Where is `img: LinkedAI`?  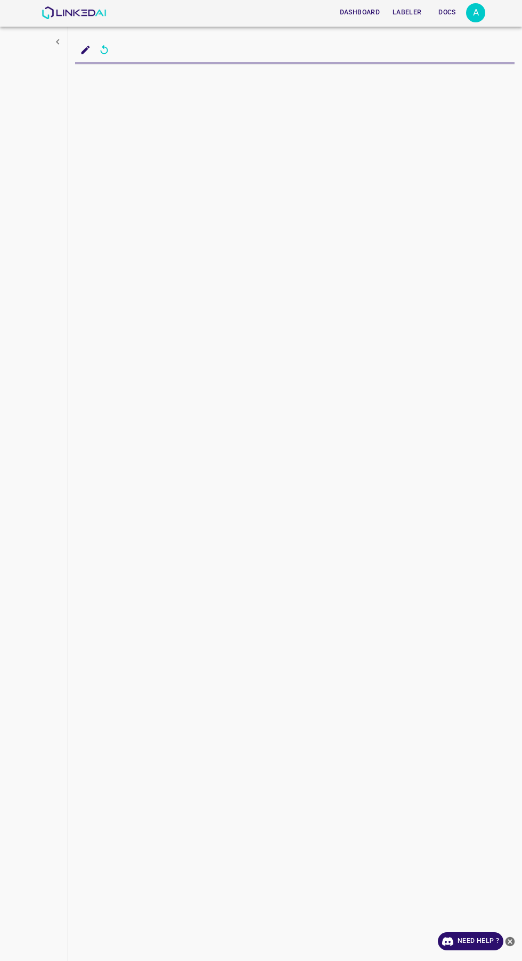 img: LinkedAI is located at coordinates (74, 13).